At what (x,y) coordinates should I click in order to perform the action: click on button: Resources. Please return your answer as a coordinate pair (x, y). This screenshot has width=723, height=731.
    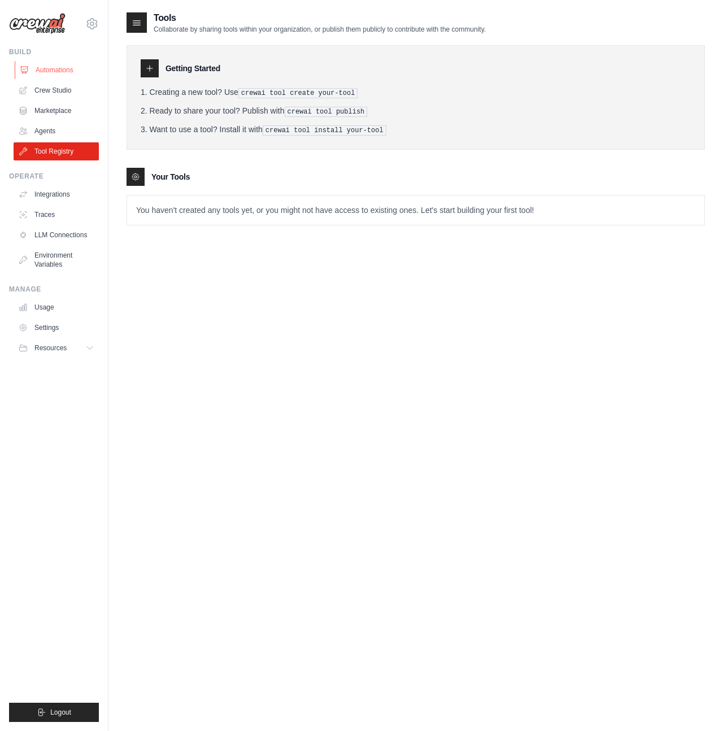
    Looking at the image, I should click on (56, 348).